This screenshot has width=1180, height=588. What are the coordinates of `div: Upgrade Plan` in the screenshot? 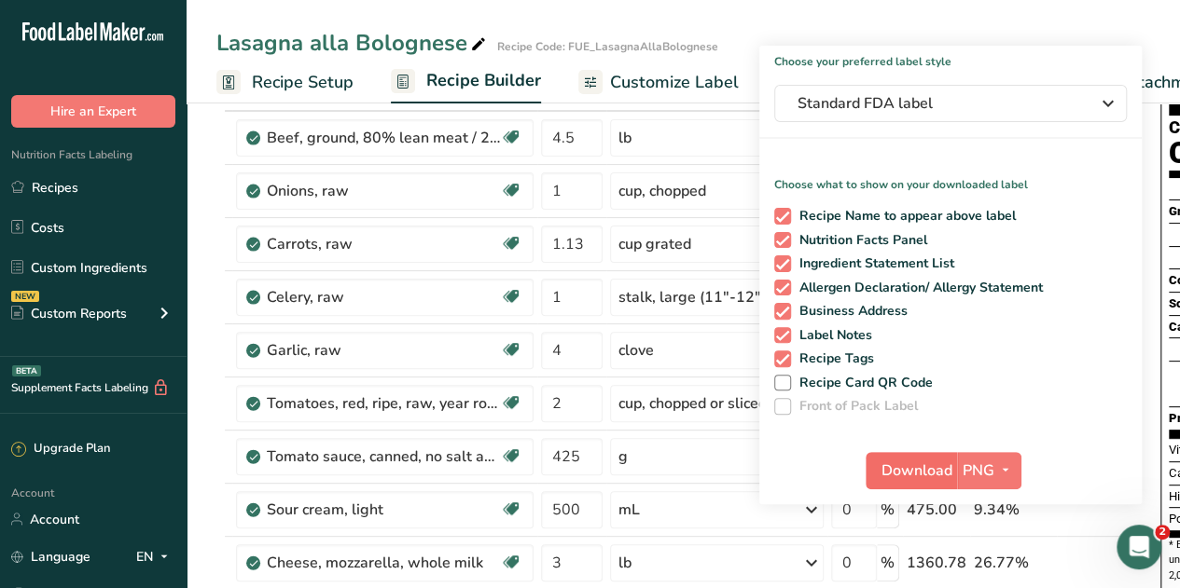 It's located at (61, 449).